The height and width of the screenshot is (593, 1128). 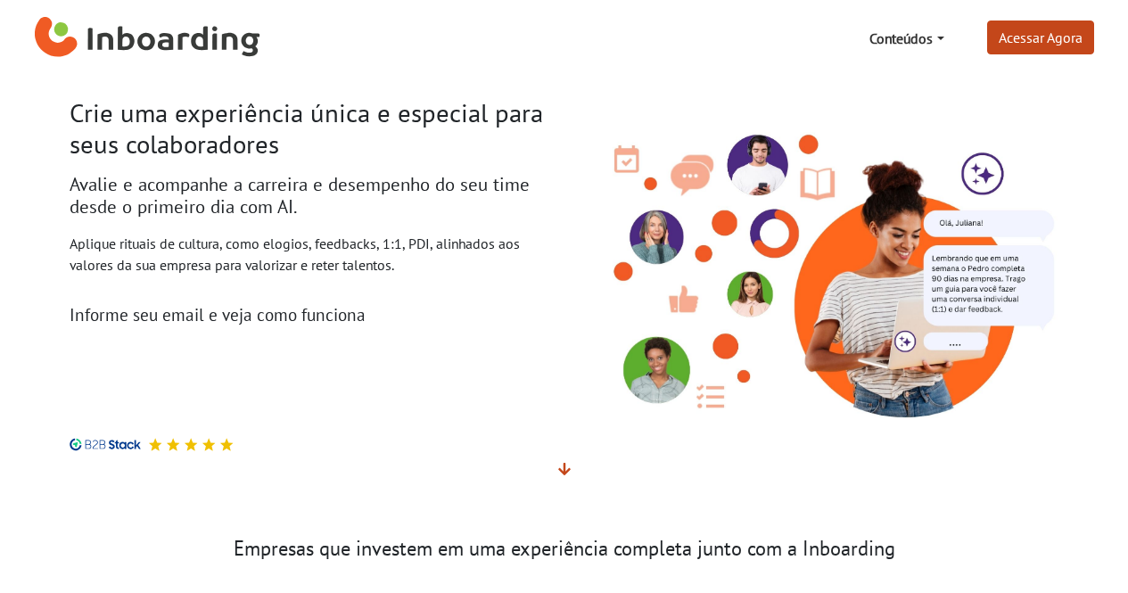 What do you see at coordinates (147, 38) in the screenshot?
I see `a: Inboarding Home Page` at bounding box center [147, 38].